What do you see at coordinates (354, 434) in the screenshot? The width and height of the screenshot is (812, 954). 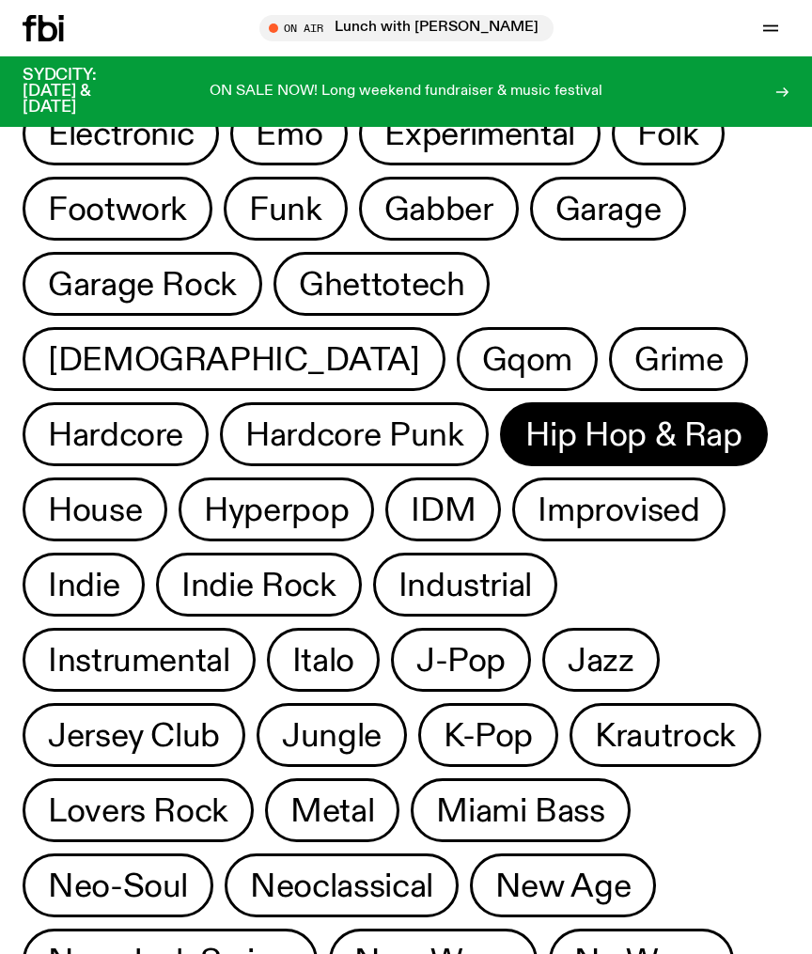 I see `button: Hardcore Punk` at bounding box center [354, 434].